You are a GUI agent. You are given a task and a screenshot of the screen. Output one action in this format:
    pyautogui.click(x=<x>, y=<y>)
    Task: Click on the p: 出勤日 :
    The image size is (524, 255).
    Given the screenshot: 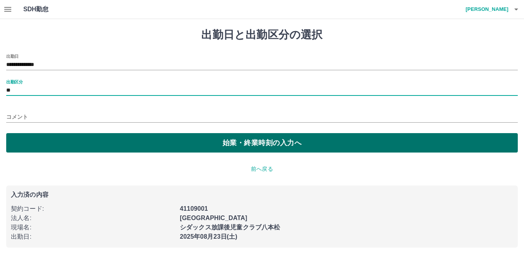 What is the action you would take?
    pyautogui.click(x=93, y=237)
    